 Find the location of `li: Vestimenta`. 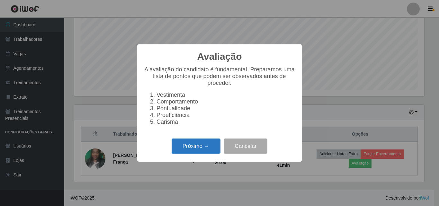

li: Vestimenta is located at coordinates (226, 95).